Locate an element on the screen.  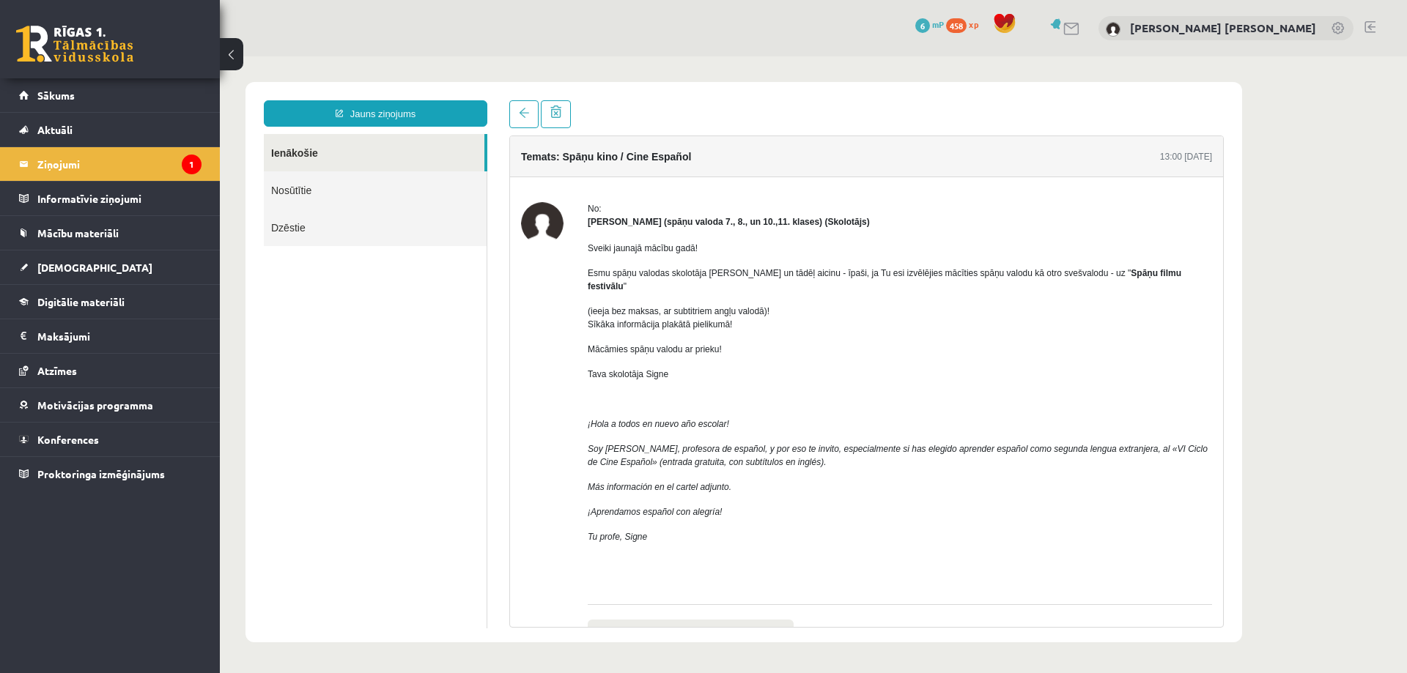
i: 1 is located at coordinates (191, 164).